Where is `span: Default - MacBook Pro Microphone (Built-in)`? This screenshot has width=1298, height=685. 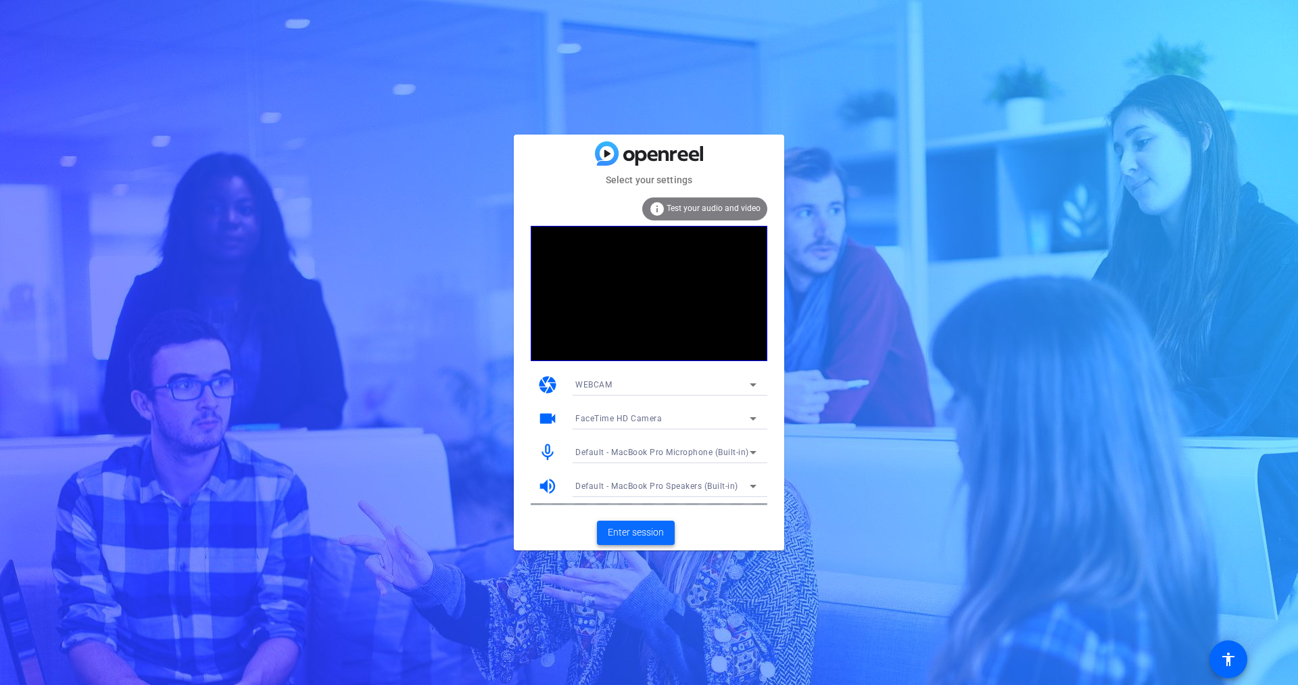
span: Default - MacBook Pro Microphone (Built-in) is located at coordinates (662, 452).